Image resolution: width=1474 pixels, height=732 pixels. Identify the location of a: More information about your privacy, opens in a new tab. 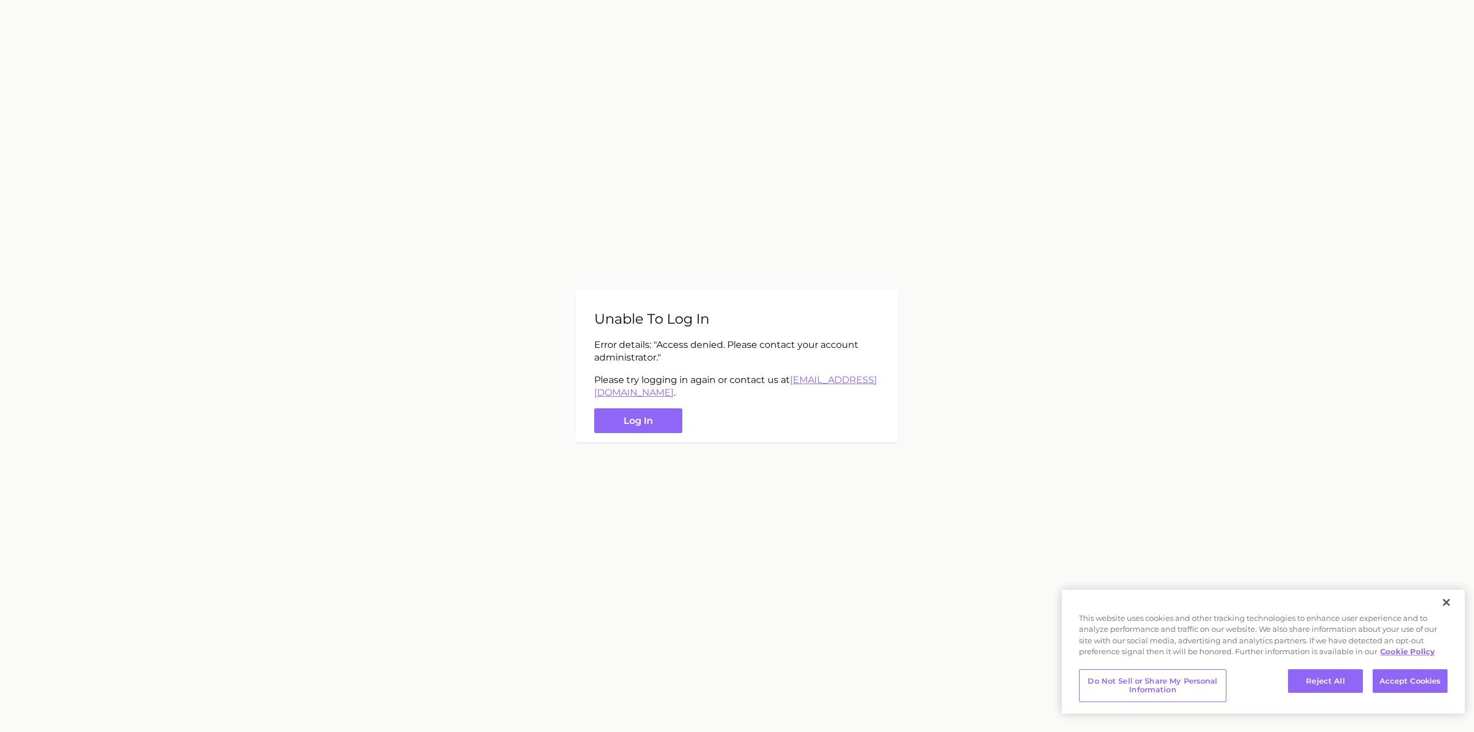
(1407, 651).